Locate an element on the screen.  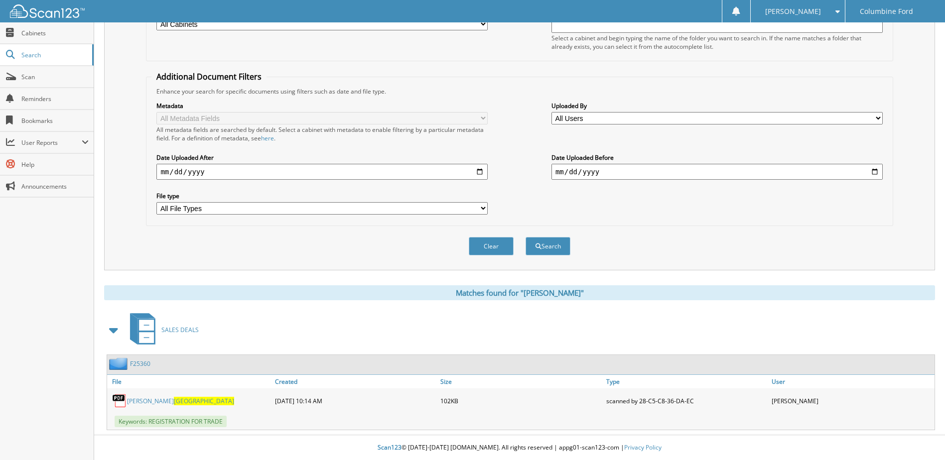
img: scan123-logo-white.svg is located at coordinates (47, 11).